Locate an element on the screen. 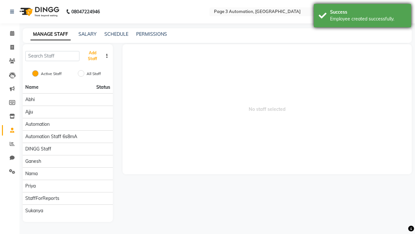 This screenshot has height=234, width=415. span: StaffForReports is located at coordinates (42, 198).